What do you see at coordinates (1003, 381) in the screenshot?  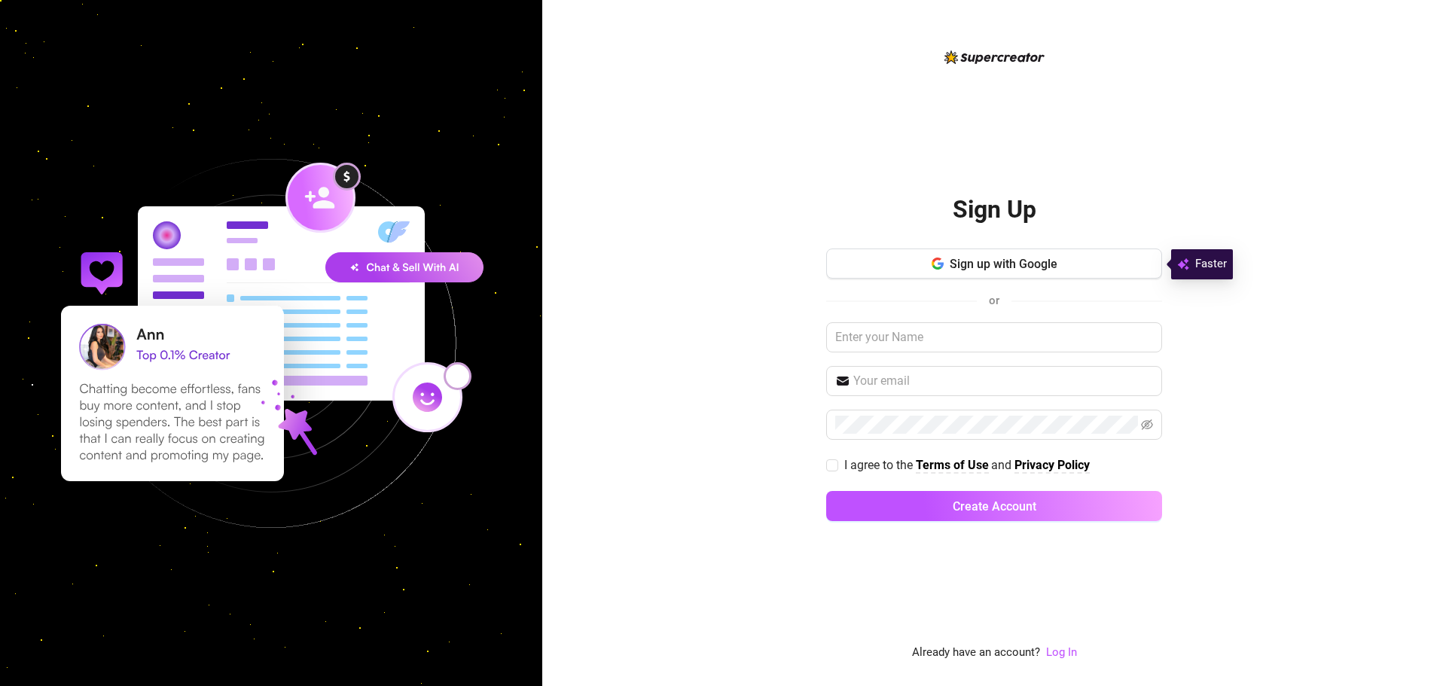 I see `input: Your email` at bounding box center [1003, 381].